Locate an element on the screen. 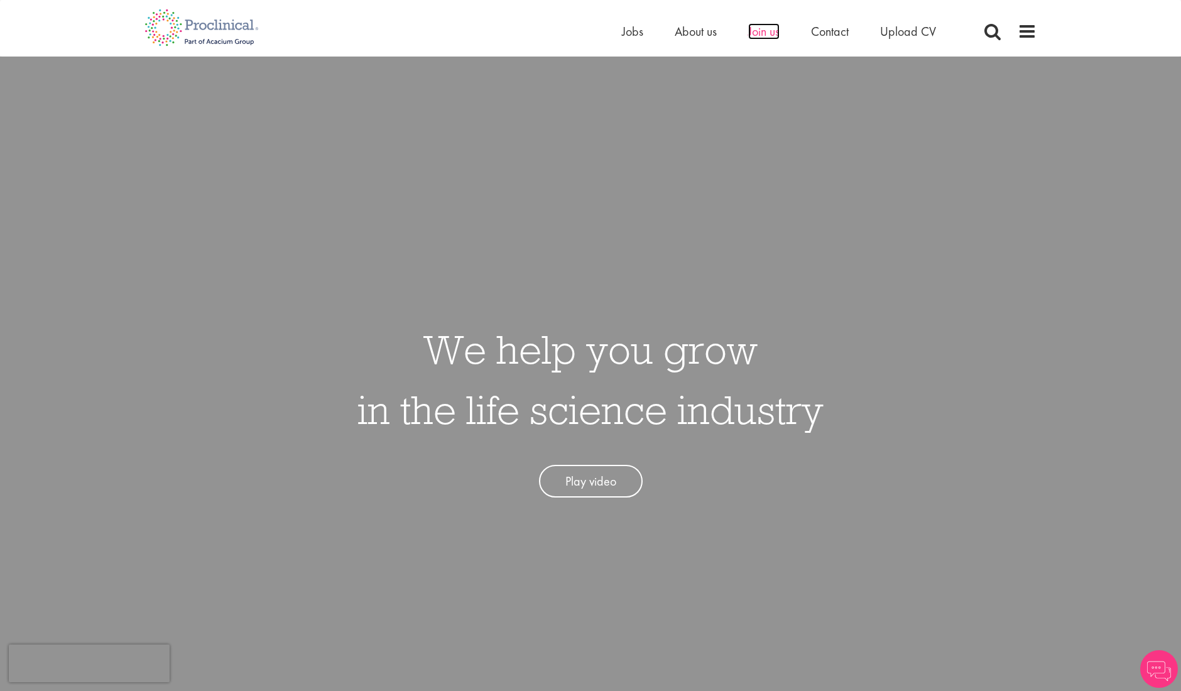 The height and width of the screenshot is (691, 1181). a: Jobs is located at coordinates (633, 31).